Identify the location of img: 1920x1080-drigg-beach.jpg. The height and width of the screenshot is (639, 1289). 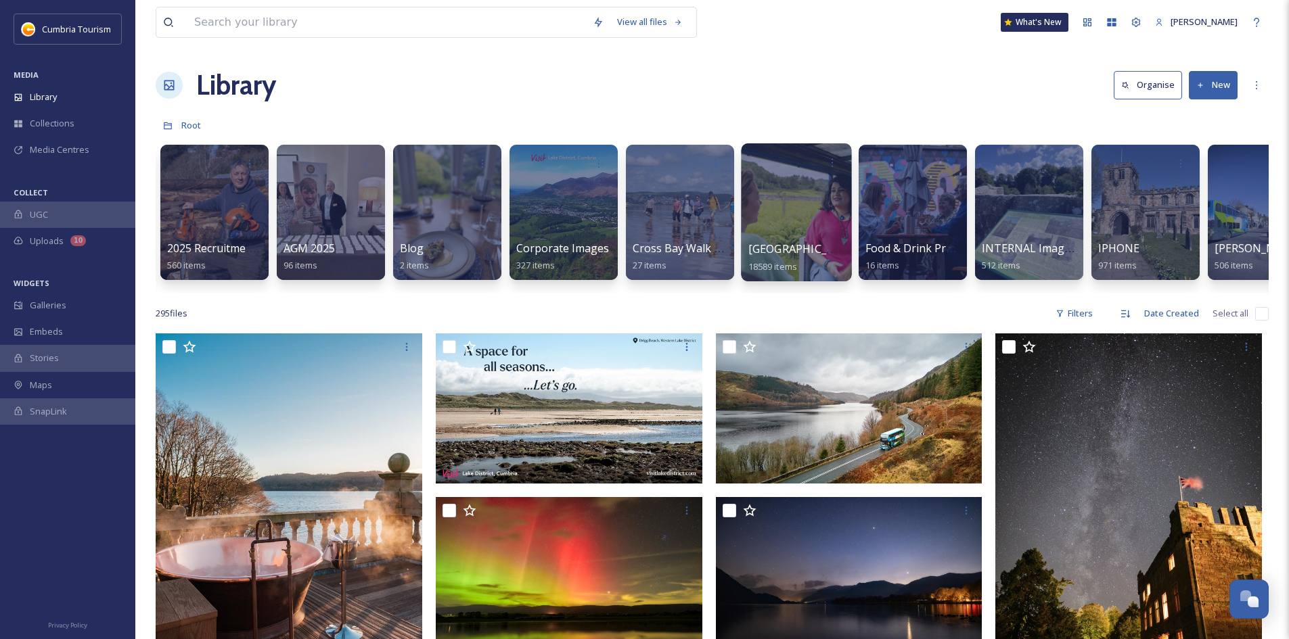
(569, 409).